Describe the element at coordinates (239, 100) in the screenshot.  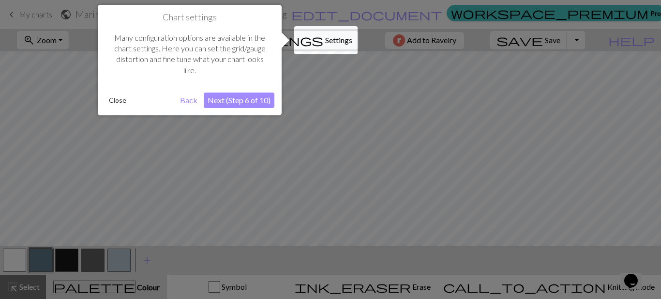
I see `button: Next (Step 6 of 10)` at that location.